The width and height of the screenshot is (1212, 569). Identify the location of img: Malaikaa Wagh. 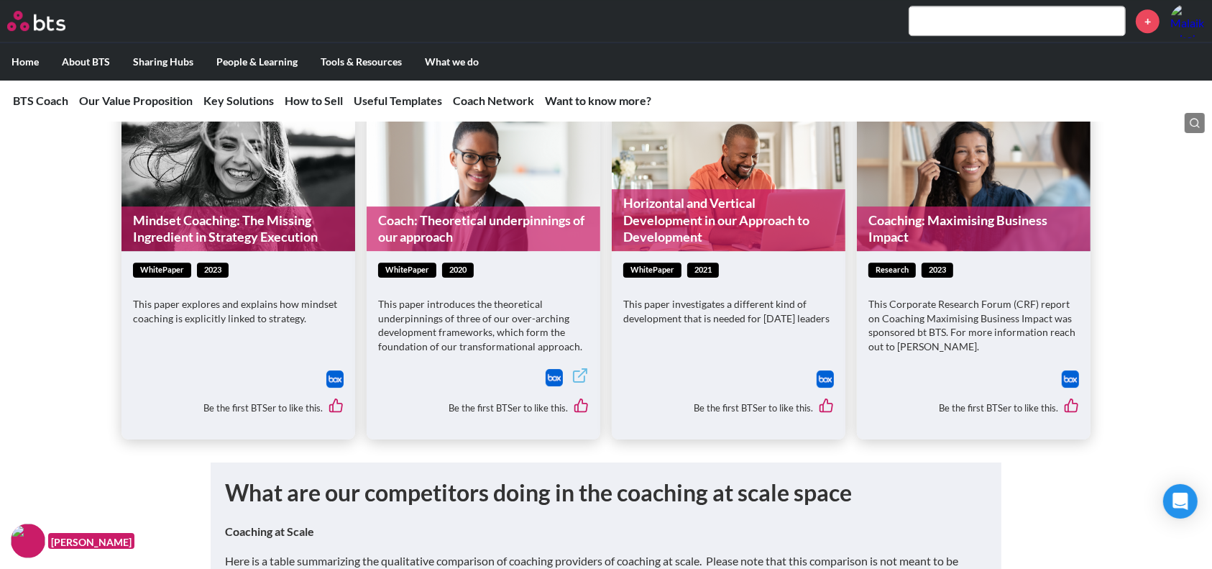
(1188, 21).